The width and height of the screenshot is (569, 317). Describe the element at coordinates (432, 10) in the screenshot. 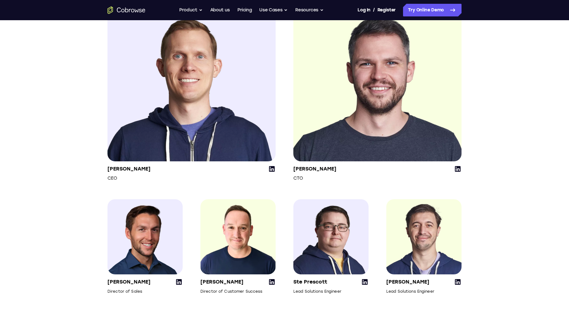

I see `a: Try Online Demo` at that location.